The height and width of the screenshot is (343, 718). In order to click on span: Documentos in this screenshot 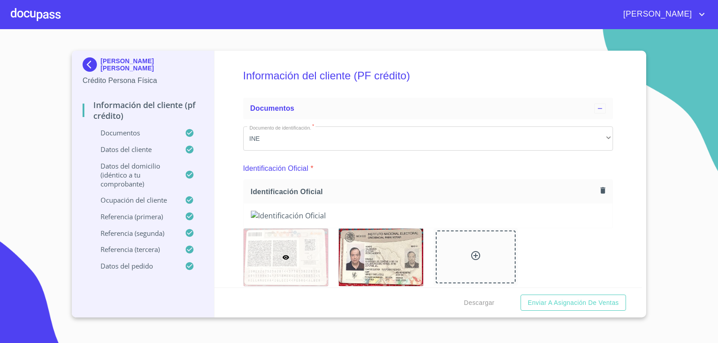, I will do `click(272, 108)`.